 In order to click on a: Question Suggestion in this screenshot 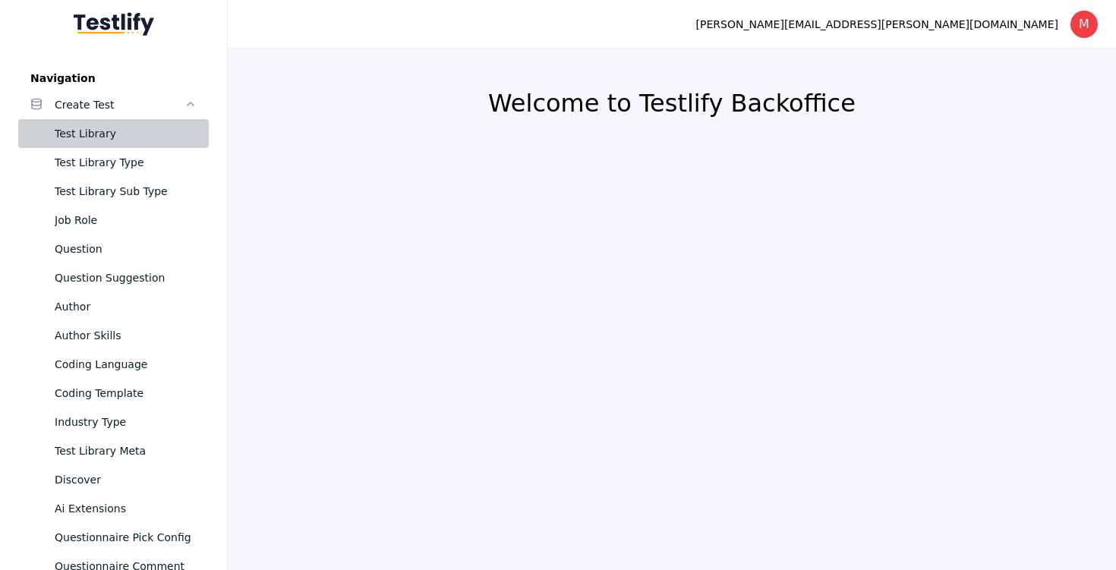, I will do `click(113, 278)`.